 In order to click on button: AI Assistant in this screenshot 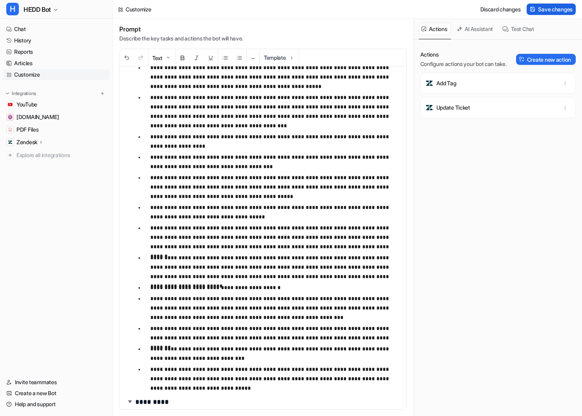, I will do `click(476, 29)`.